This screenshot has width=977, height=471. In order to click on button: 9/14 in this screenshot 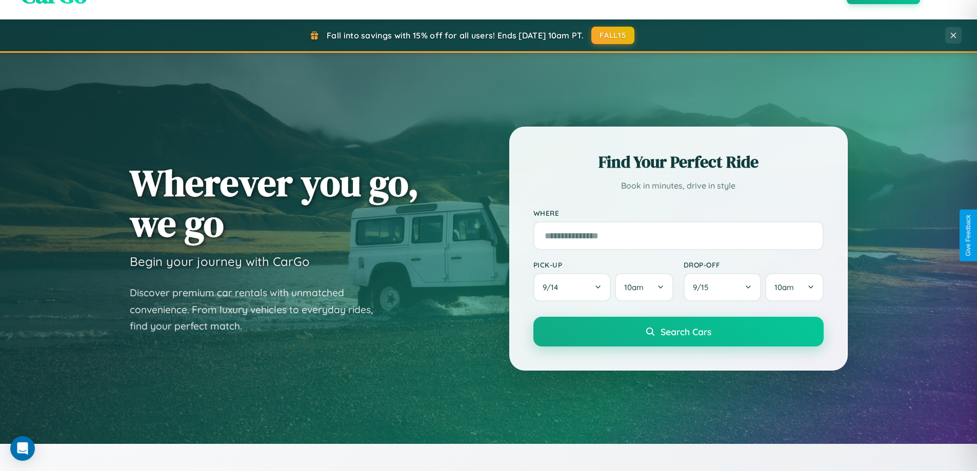, I will do `click(572, 287)`.